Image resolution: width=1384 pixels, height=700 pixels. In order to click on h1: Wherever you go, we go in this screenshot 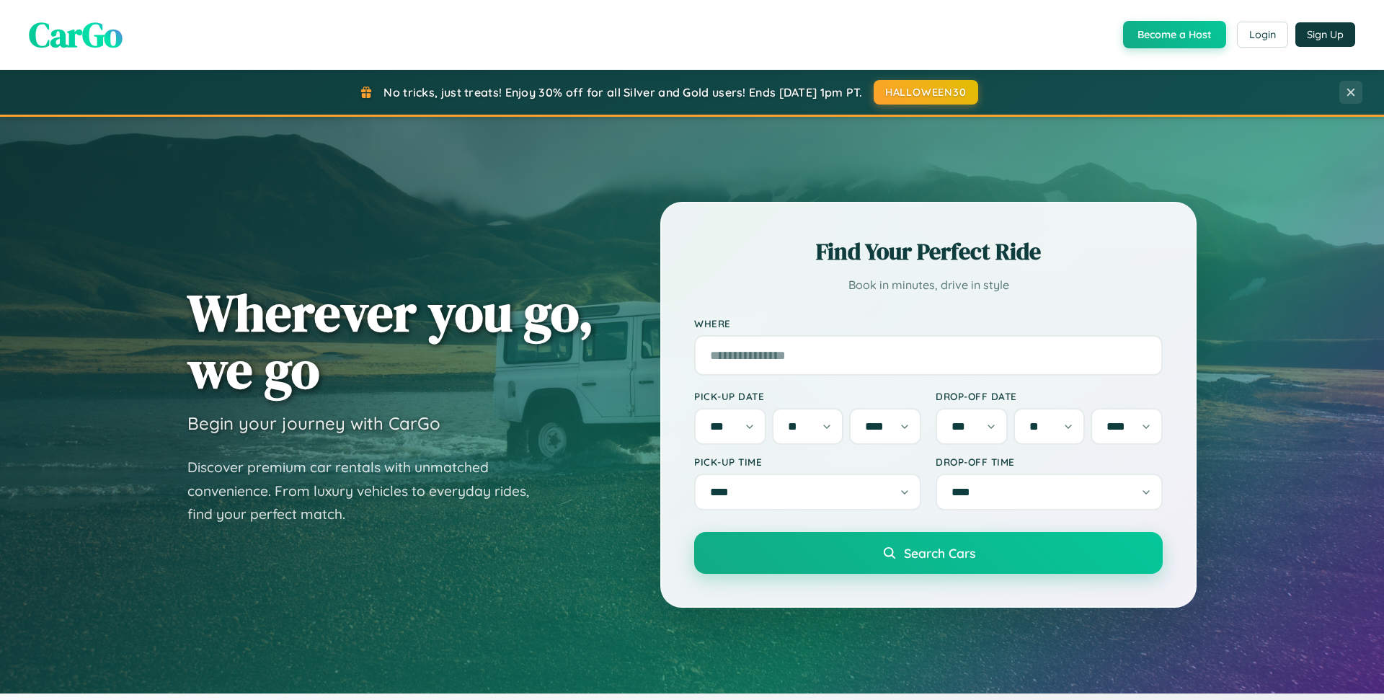, I will do `click(391, 341)`.